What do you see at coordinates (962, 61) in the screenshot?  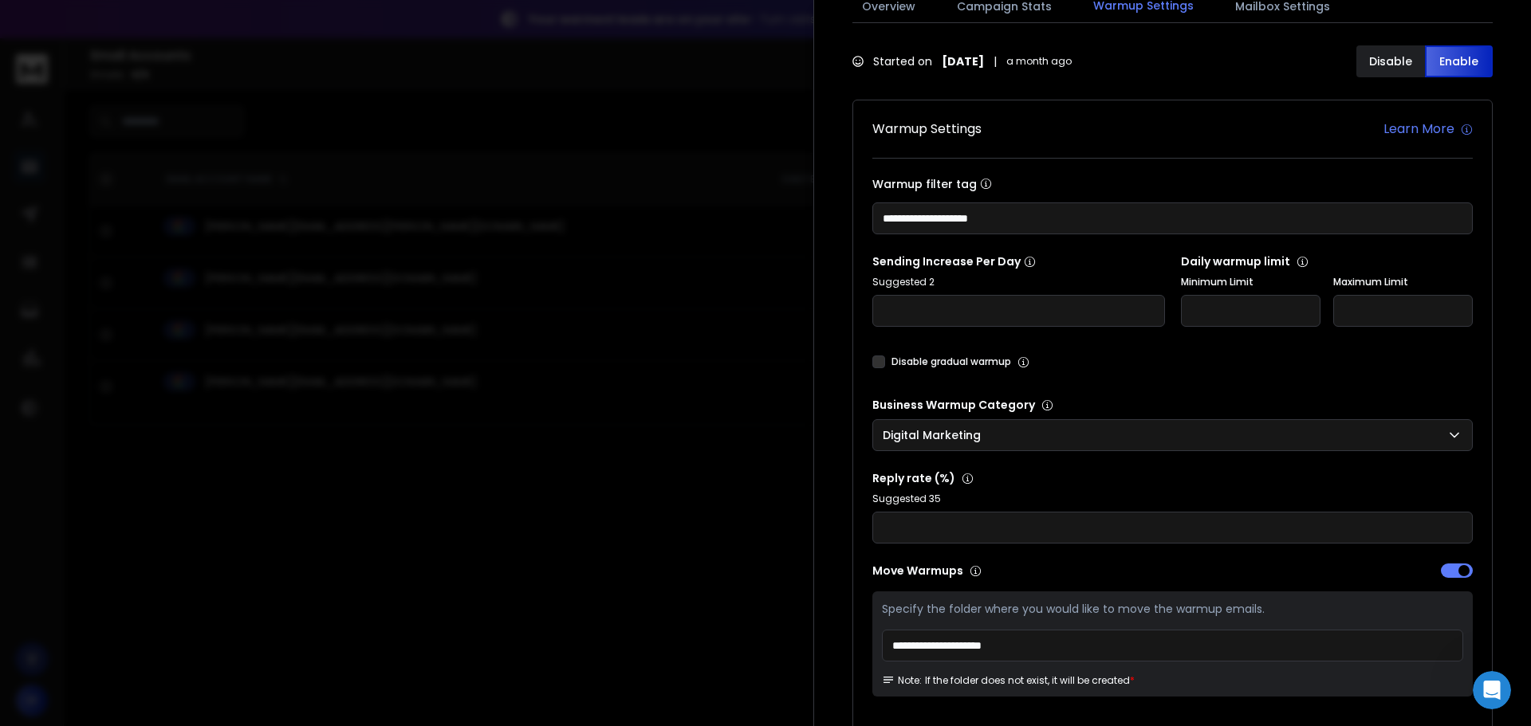 I see `div: Started on` at bounding box center [962, 61].